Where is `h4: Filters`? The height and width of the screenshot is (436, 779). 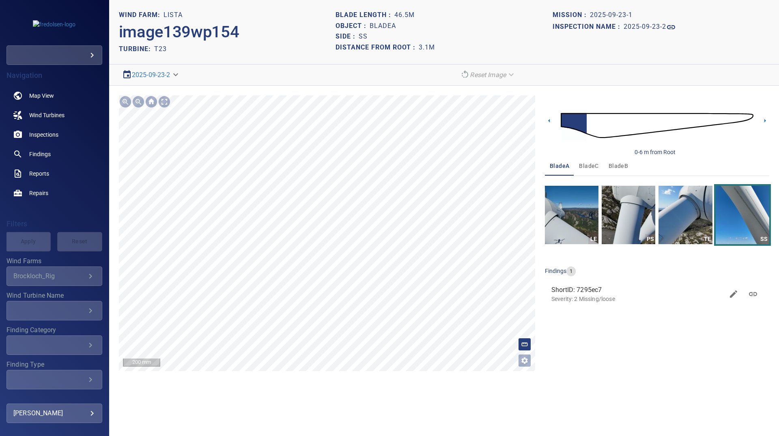
h4: Filters is located at coordinates (54, 224).